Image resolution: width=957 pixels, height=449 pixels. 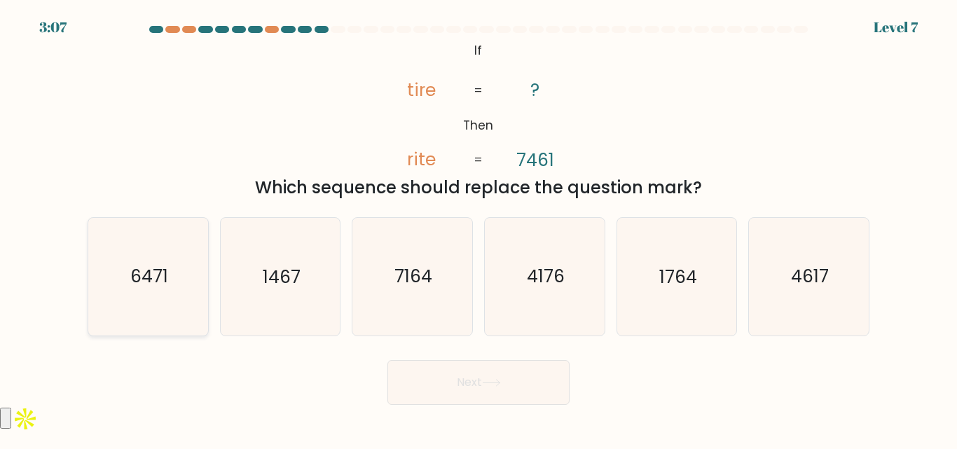 I want to click on text: 4617, so click(x=810, y=277).